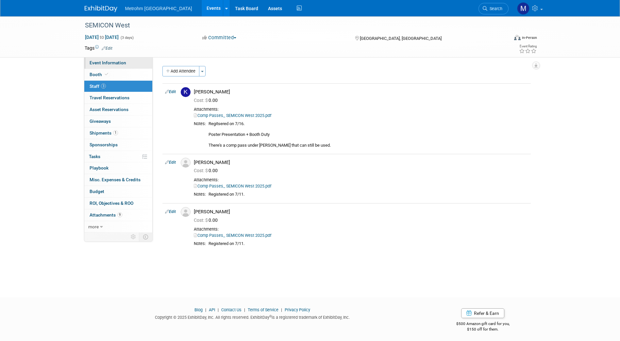  Describe the element at coordinates (98, 86) in the screenshot. I see `span: Staff` at that location.